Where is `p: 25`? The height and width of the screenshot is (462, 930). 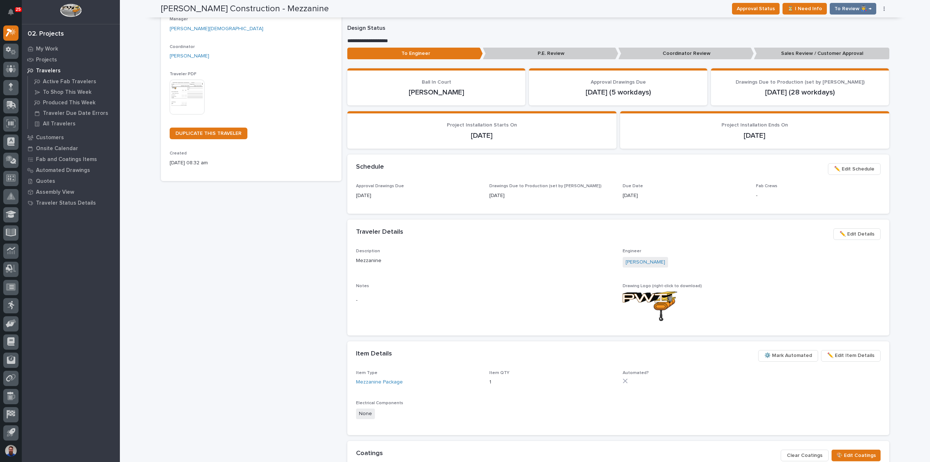
p: 25 is located at coordinates (18, 9).